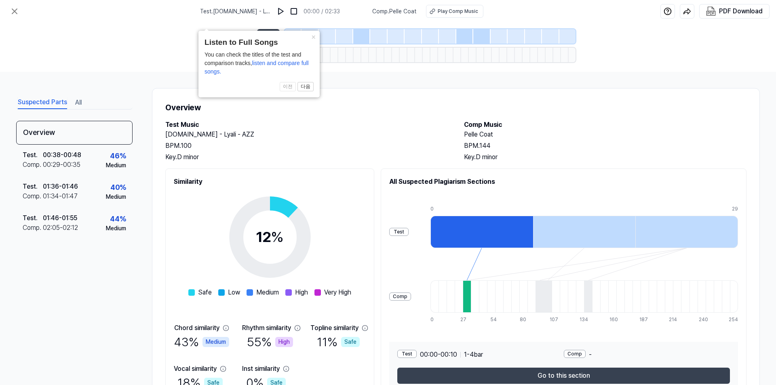  Describe the element at coordinates (259, 63) in the screenshot. I see `div: You can check the titles of the test and comparison tracks,` at that location.